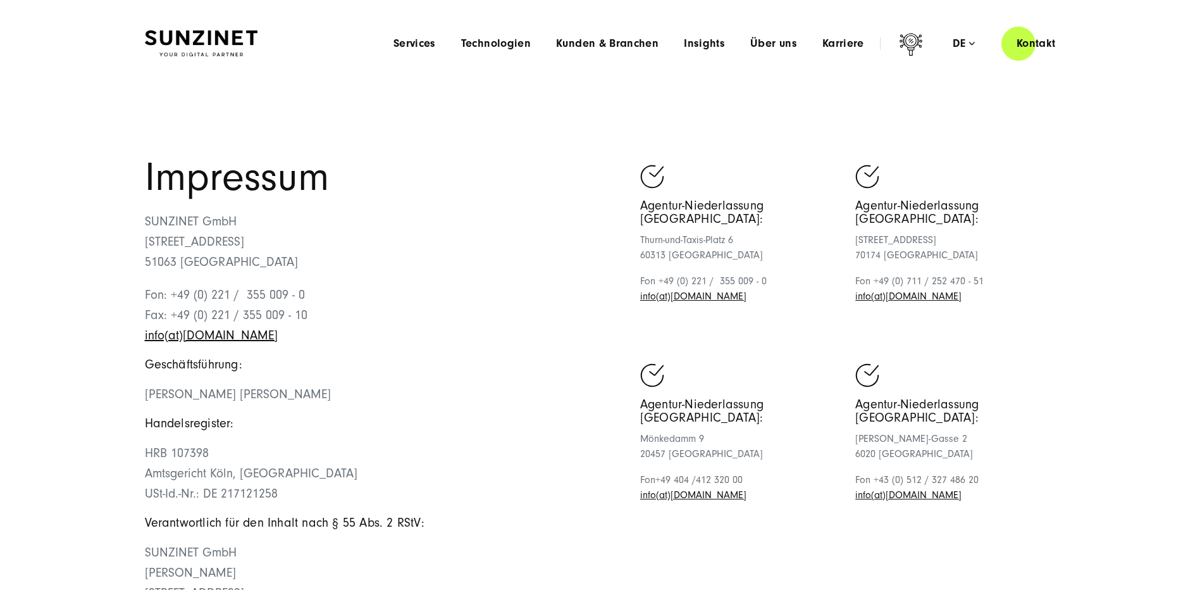  What do you see at coordinates (414, 44) in the screenshot?
I see `a: Services` at bounding box center [414, 44].